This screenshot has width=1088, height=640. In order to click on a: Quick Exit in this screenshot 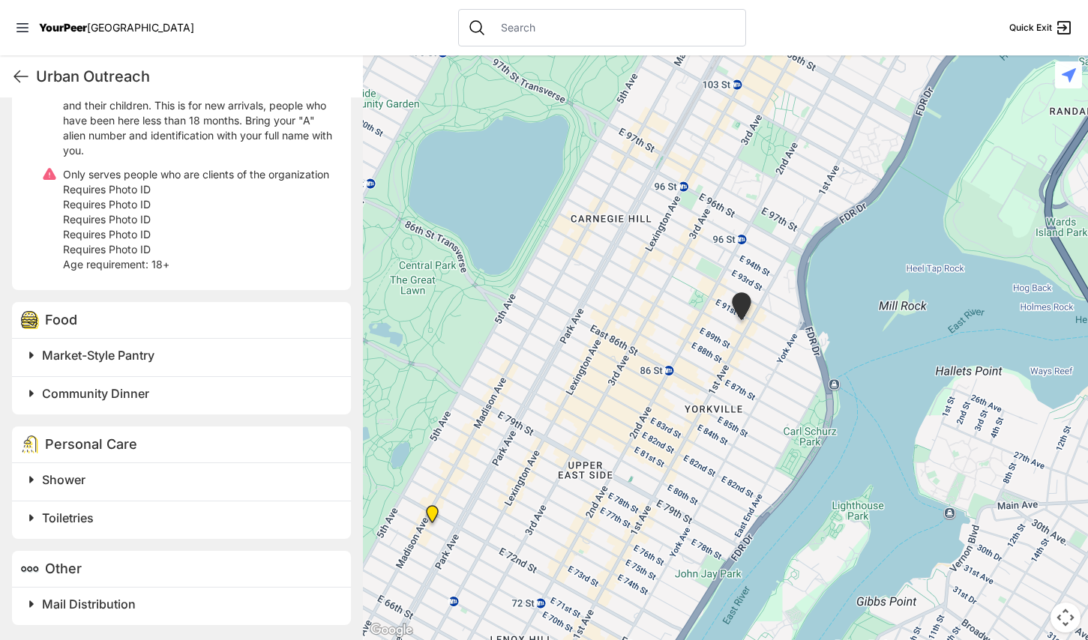, I will do `click(1041, 28)`.